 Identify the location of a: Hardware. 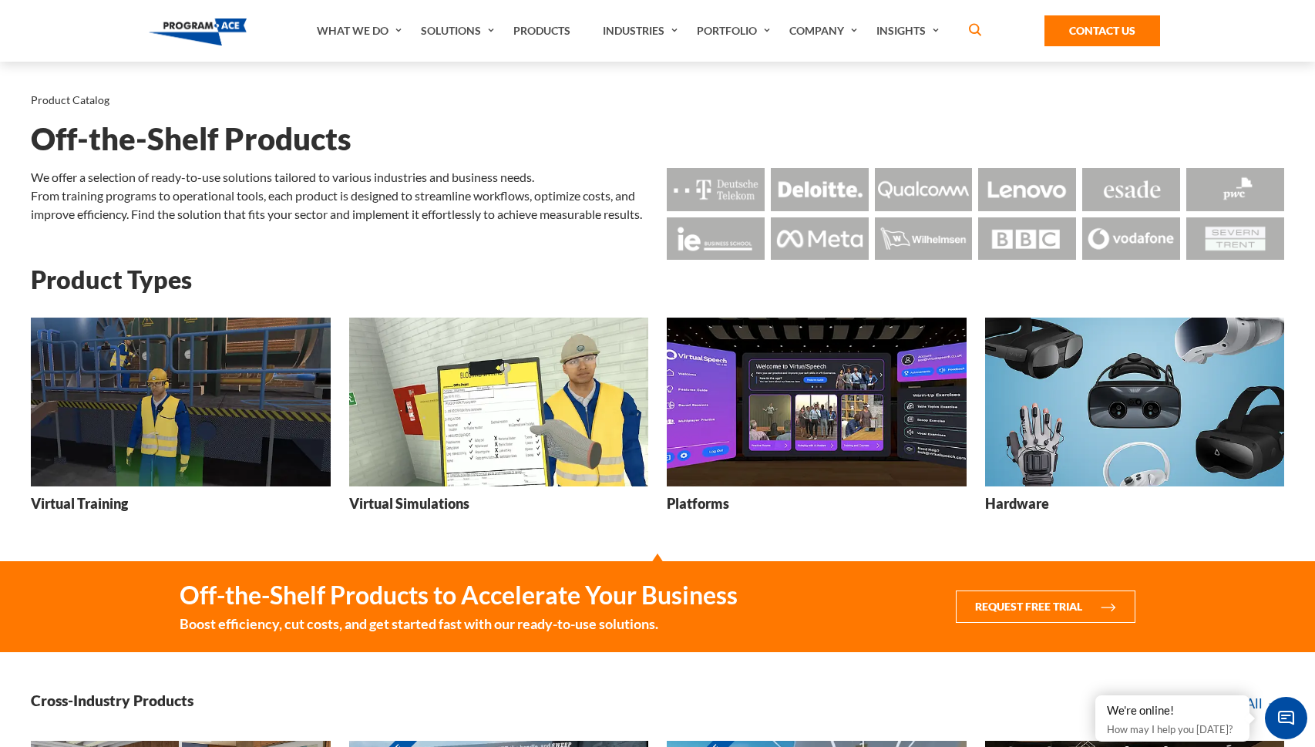
(1134, 421).